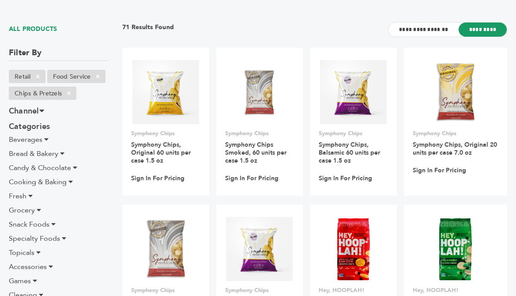  What do you see at coordinates (29, 224) in the screenshot?
I see `span: Snack Foods` at bounding box center [29, 224].